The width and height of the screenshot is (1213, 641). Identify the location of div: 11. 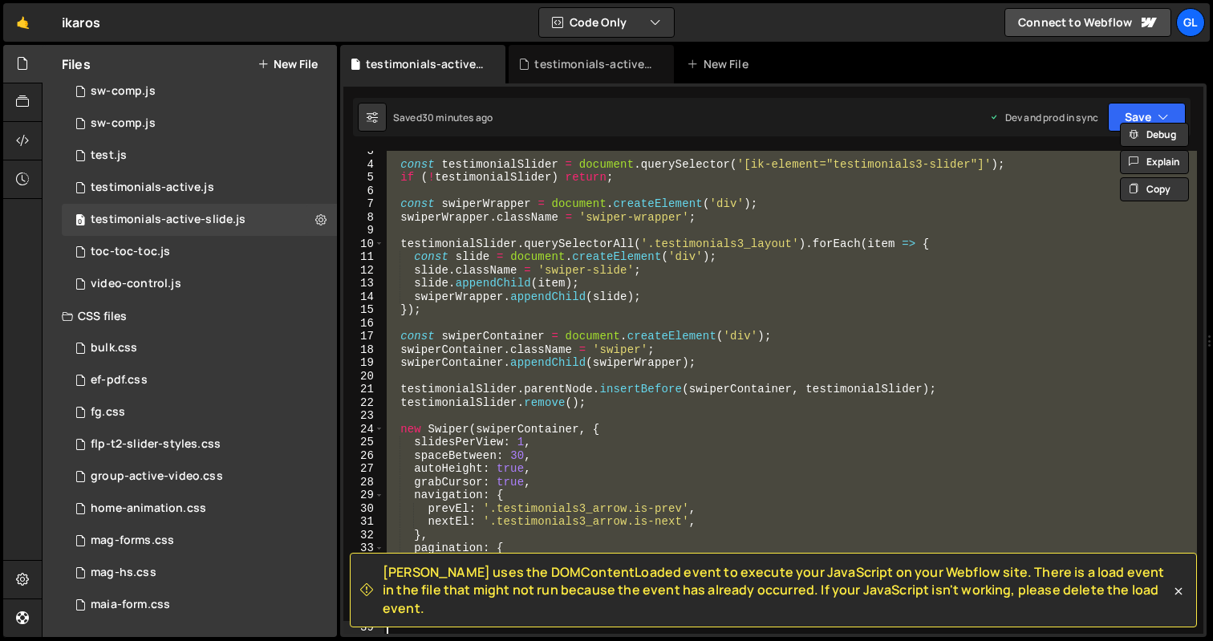
(364, 257).